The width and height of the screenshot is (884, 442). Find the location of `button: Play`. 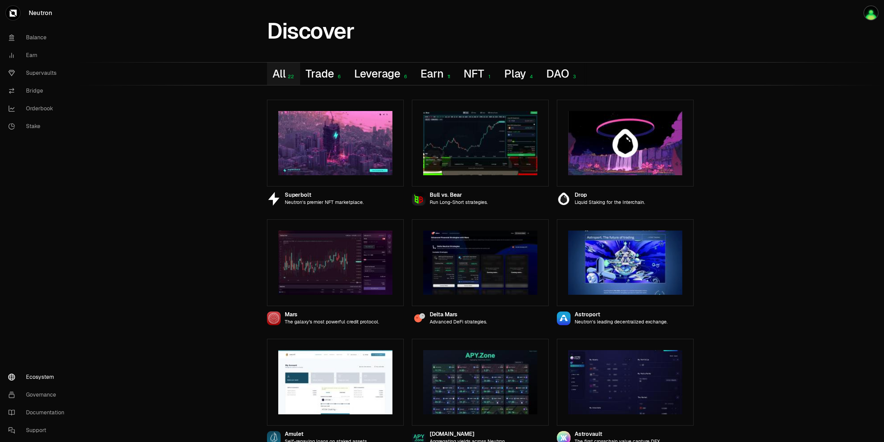

button: Play is located at coordinates (519, 74).